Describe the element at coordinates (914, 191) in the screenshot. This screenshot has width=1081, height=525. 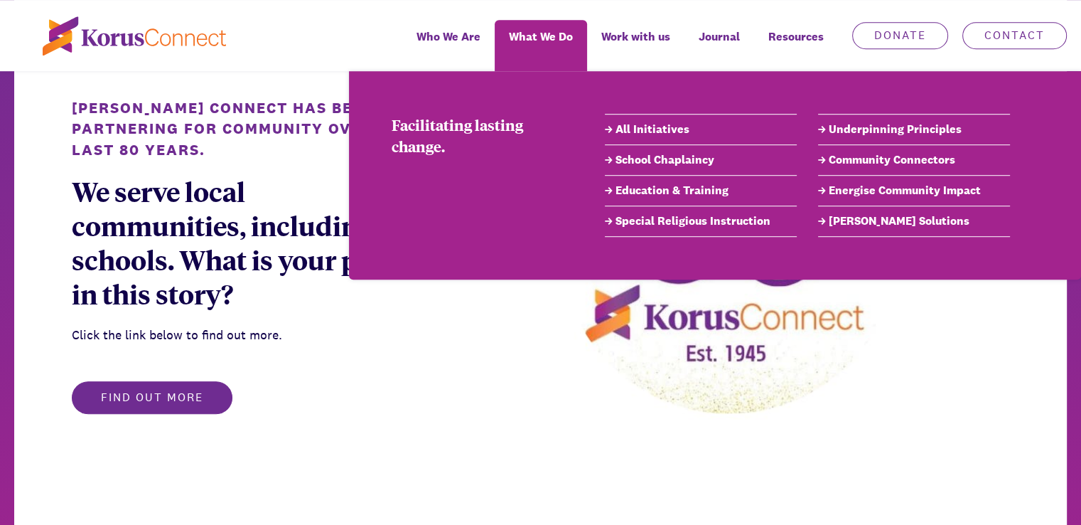
I see `a: Energise Community Impact` at that location.